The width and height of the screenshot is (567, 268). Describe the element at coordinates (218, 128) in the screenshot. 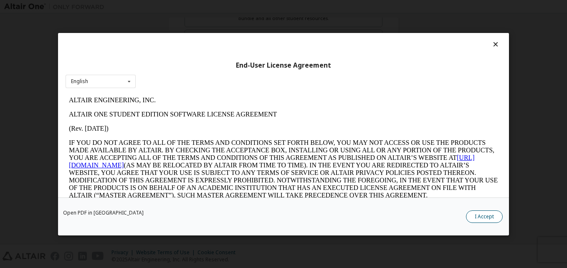

I see `p: This Altair One Student Edition Software License Agreement (“Agreement”) is between Altair Engine...` at that location.